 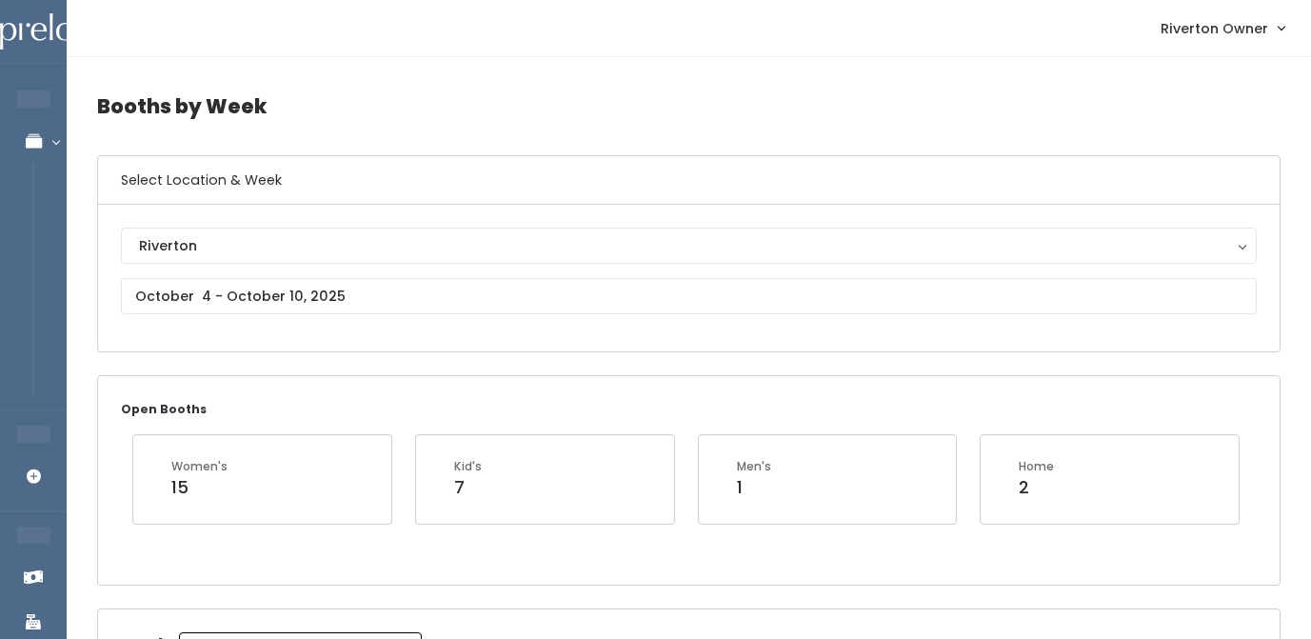 What do you see at coordinates (199, 487) in the screenshot?
I see `div: 15` at bounding box center [199, 487].